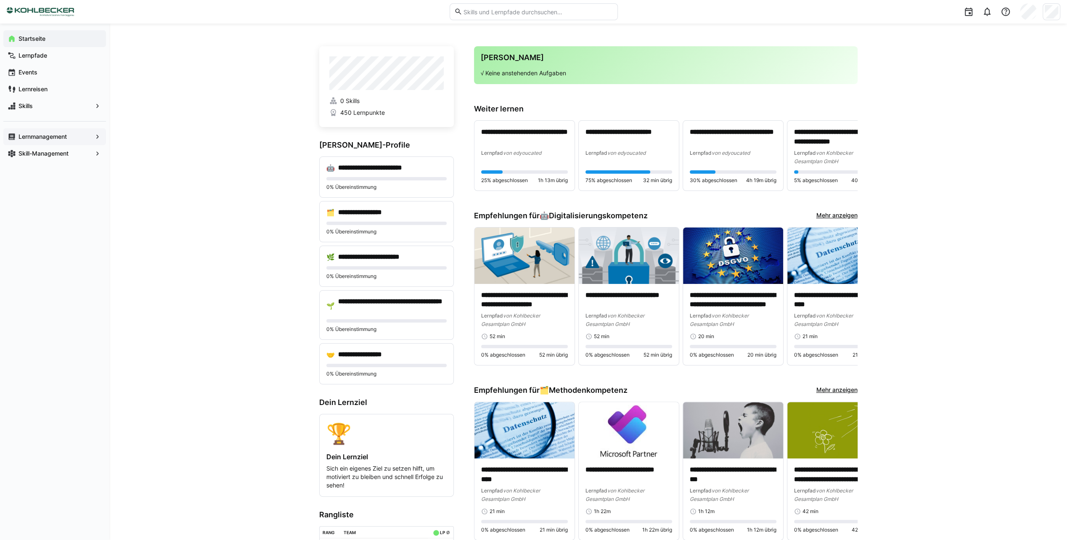  Describe the element at coordinates (866, 530) in the screenshot. I see `span: 42 min übrig` at that location.